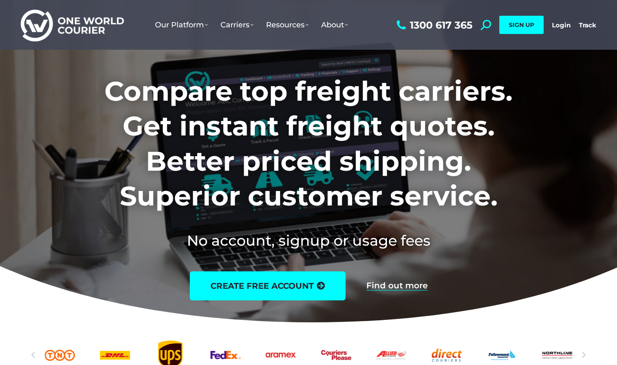 Image resolution: width=617 pixels, height=365 pixels. I want to click on a: Find out more, so click(397, 286).